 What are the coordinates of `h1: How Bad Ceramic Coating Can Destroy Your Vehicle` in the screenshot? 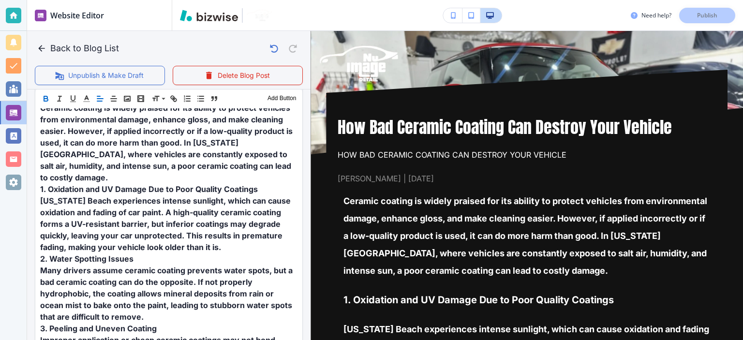 It's located at (527, 127).